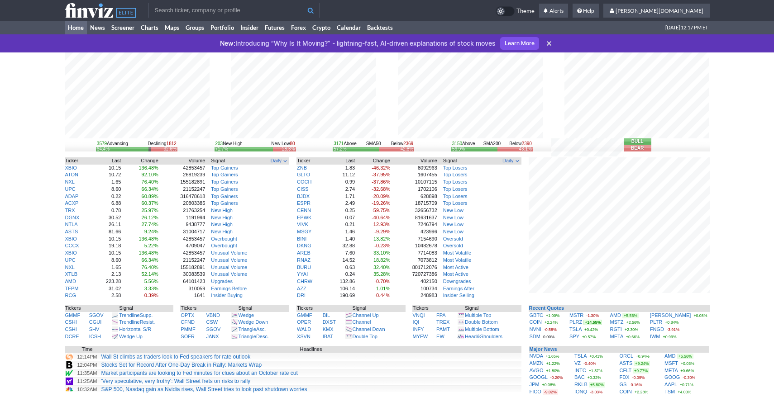 The height and width of the screenshot is (397, 774). I want to click on a: EPWK, so click(304, 218).